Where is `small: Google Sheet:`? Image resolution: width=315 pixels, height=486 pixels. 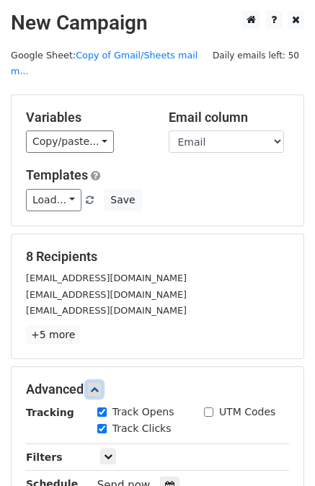
small: Google Sheet: is located at coordinates (104, 63).